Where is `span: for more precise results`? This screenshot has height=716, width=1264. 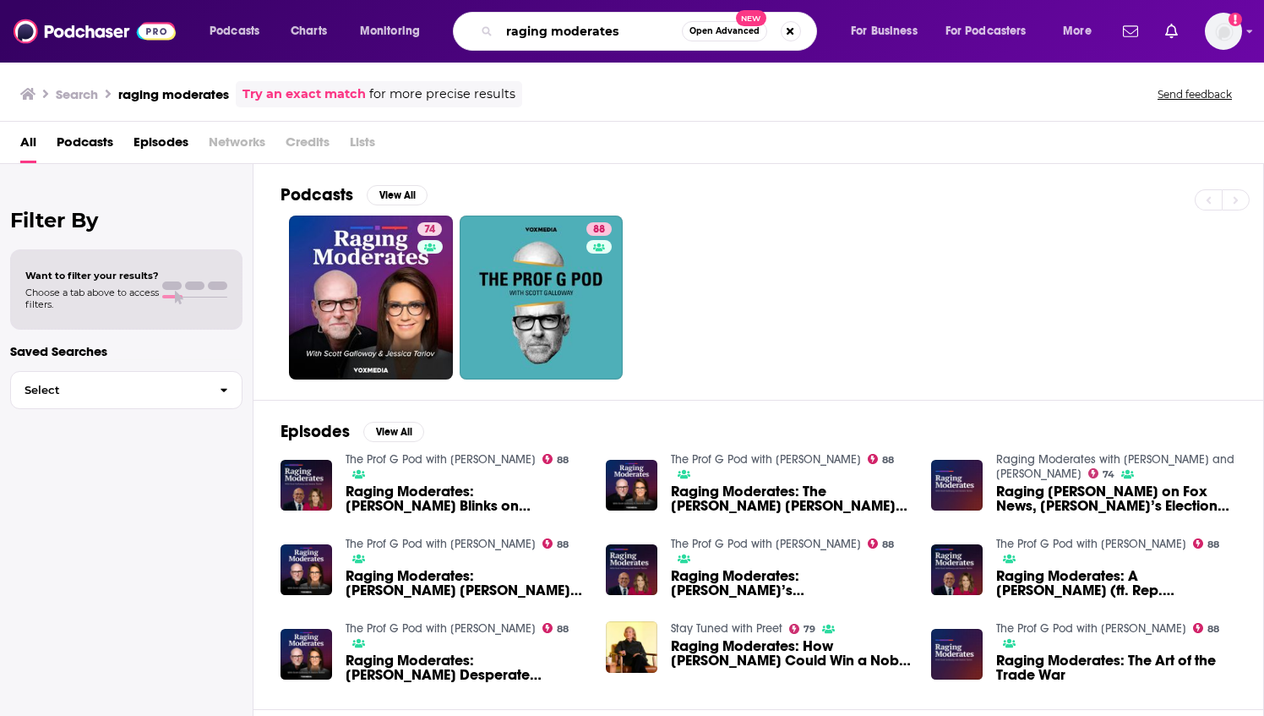
span: for more precise results is located at coordinates (442, 94).